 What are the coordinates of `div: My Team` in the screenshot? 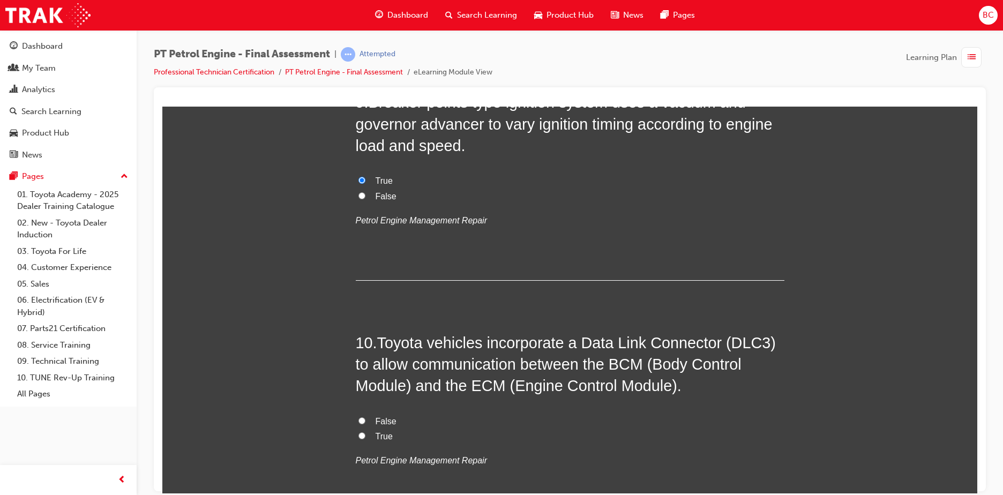 It's located at (39, 68).